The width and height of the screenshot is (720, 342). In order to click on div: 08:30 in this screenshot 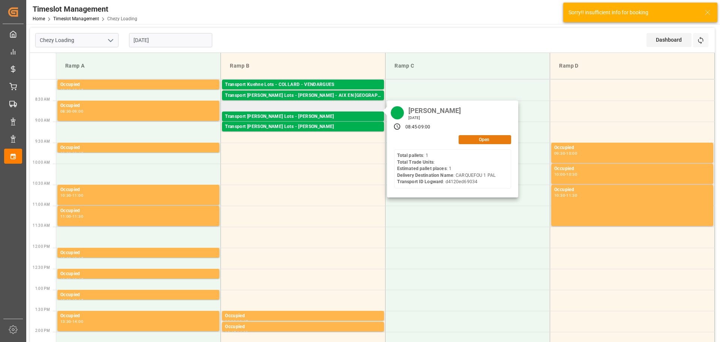, I will do `click(66, 111)`.